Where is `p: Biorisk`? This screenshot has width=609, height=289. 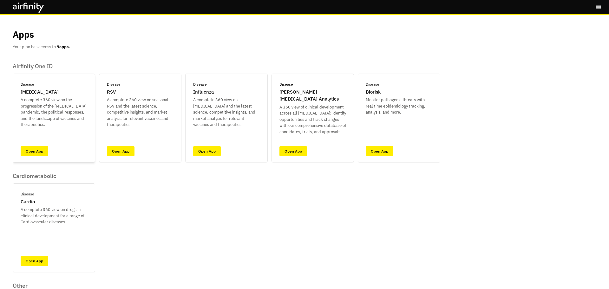 p: Biorisk is located at coordinates (373, 92).